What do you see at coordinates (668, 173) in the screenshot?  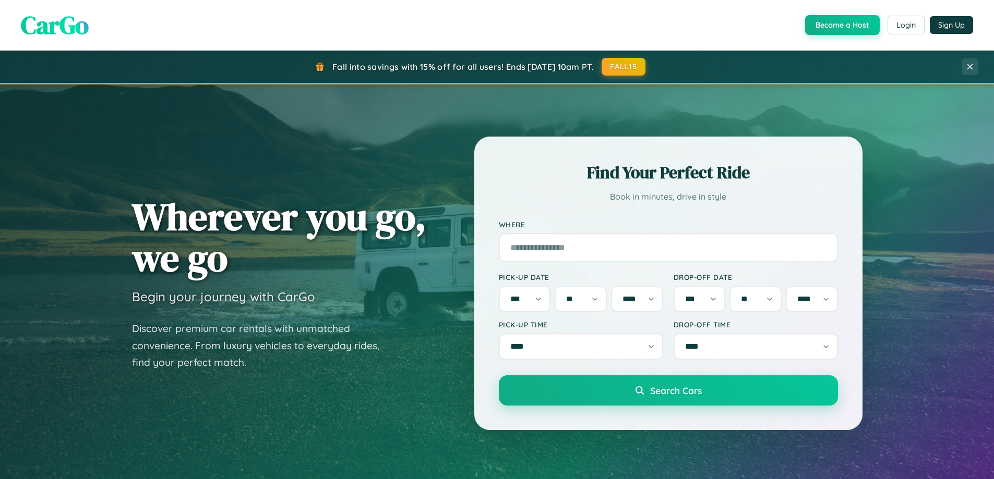 I see `h2: Find Your Perfect Ride` at bounding box center [668, 173].